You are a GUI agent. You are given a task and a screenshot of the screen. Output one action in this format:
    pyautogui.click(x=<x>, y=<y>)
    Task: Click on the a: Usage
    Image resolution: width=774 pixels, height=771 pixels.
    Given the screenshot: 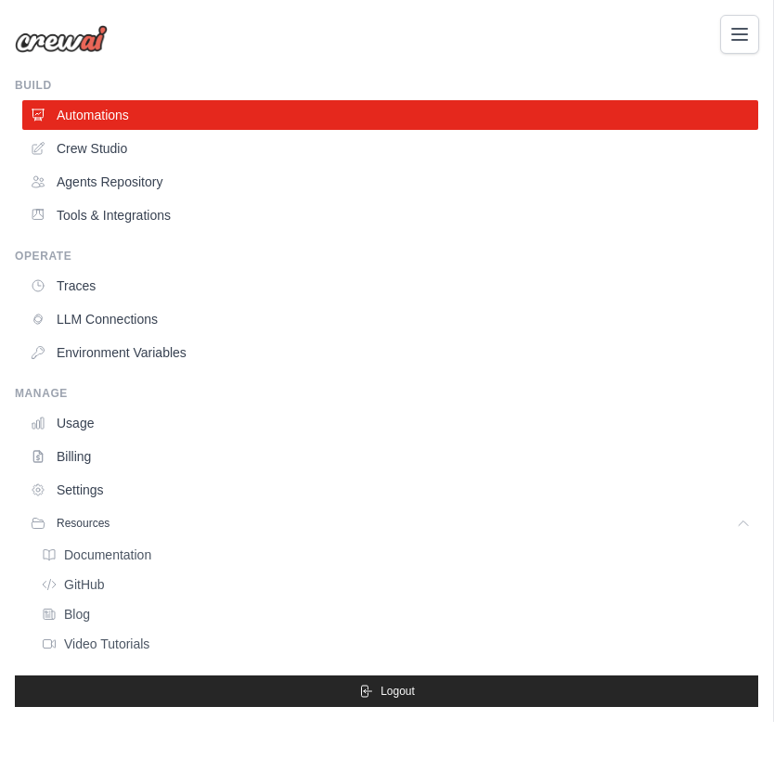 What is the action you would take?
    pyautogui.click(x=390, y=423)
    